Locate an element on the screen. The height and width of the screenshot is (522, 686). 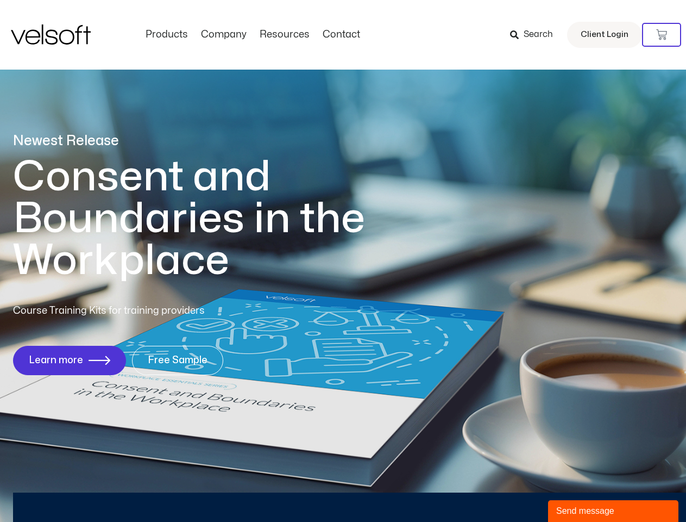
a: ProductsMenu Toggle is located at coordinates (167, 35).